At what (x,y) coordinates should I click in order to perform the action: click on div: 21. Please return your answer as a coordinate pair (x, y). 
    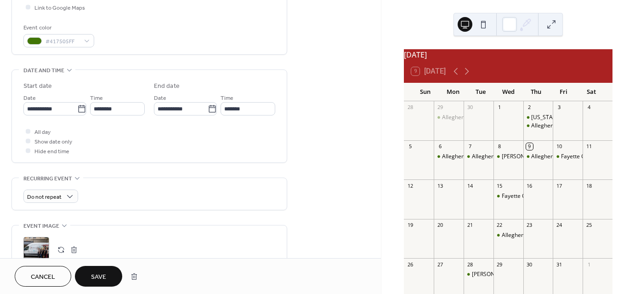
    Looking at the image, I should click on (470, 225).